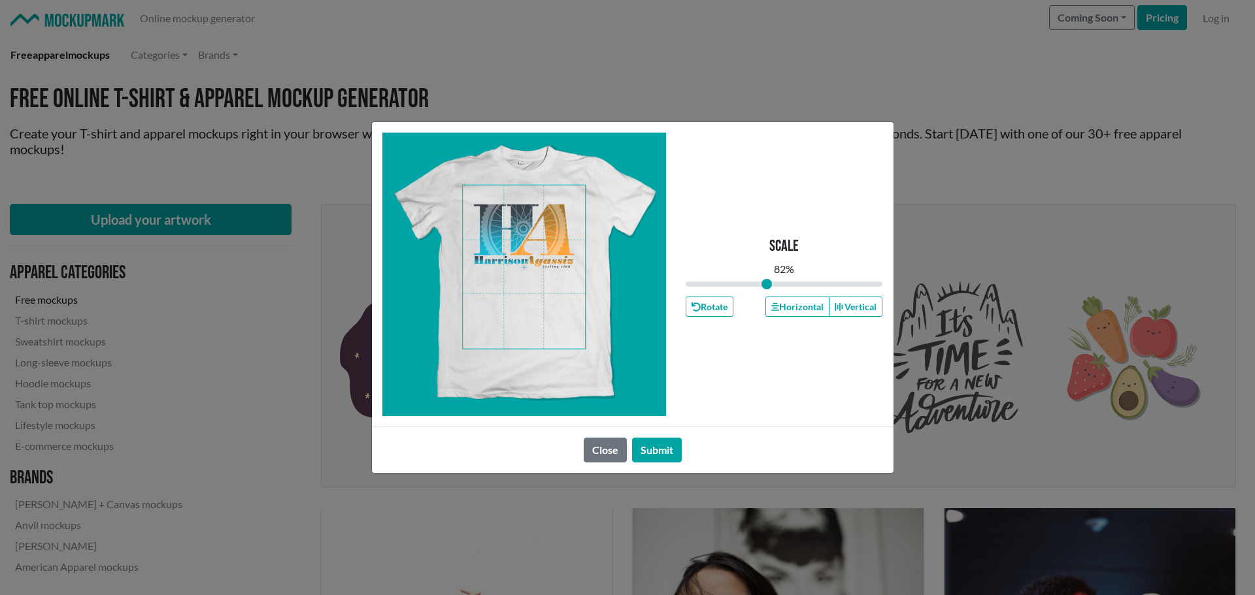 The width and height of the screenshot is (1255, 595). Describe the element at coordinates (605, 450) in the screenshot. I see `button: Close` at that location.